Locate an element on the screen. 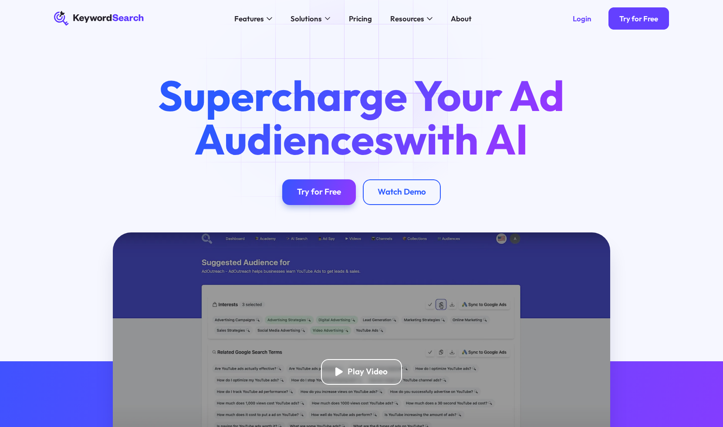 Image resolution: width=723 pixels, height=427 pixels. h1: Supercharge Your Ad Audiences is located at coordinates (361, 117).